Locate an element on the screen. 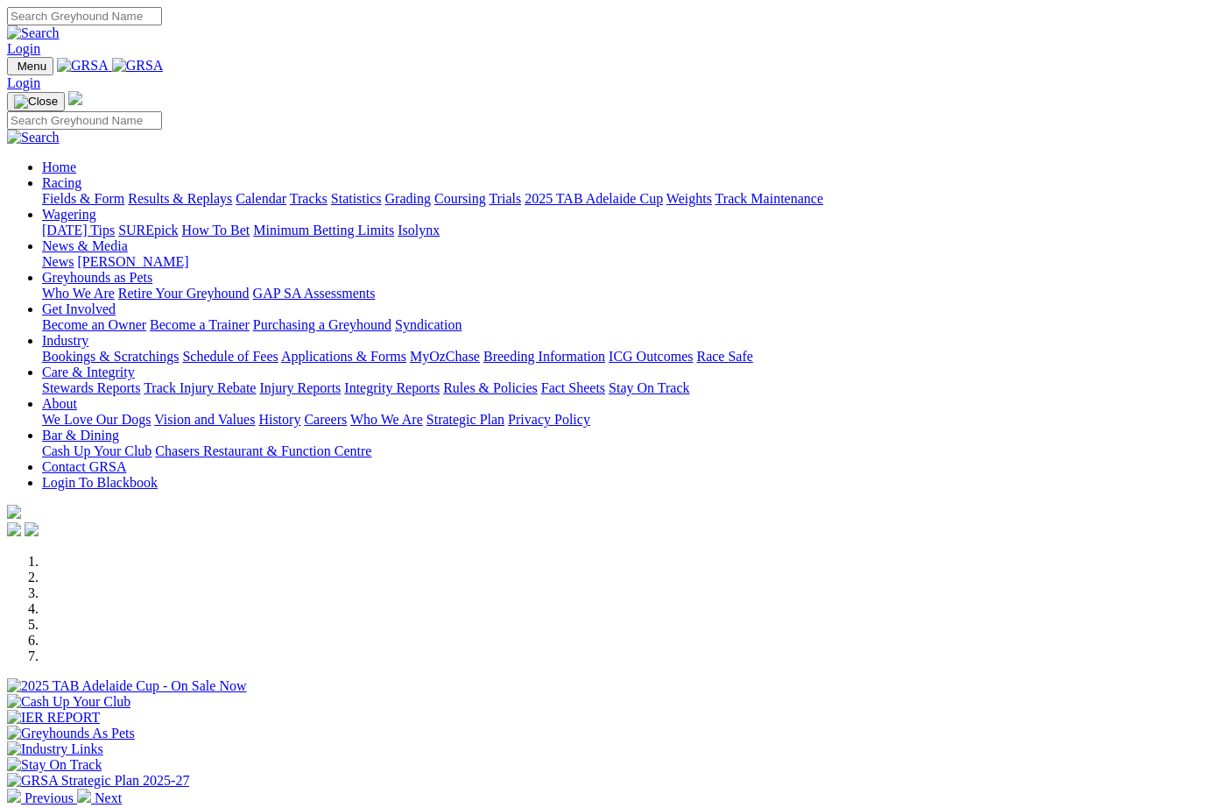  img: chevron-left-pager-white.svg is located at coordinates (14, 795).